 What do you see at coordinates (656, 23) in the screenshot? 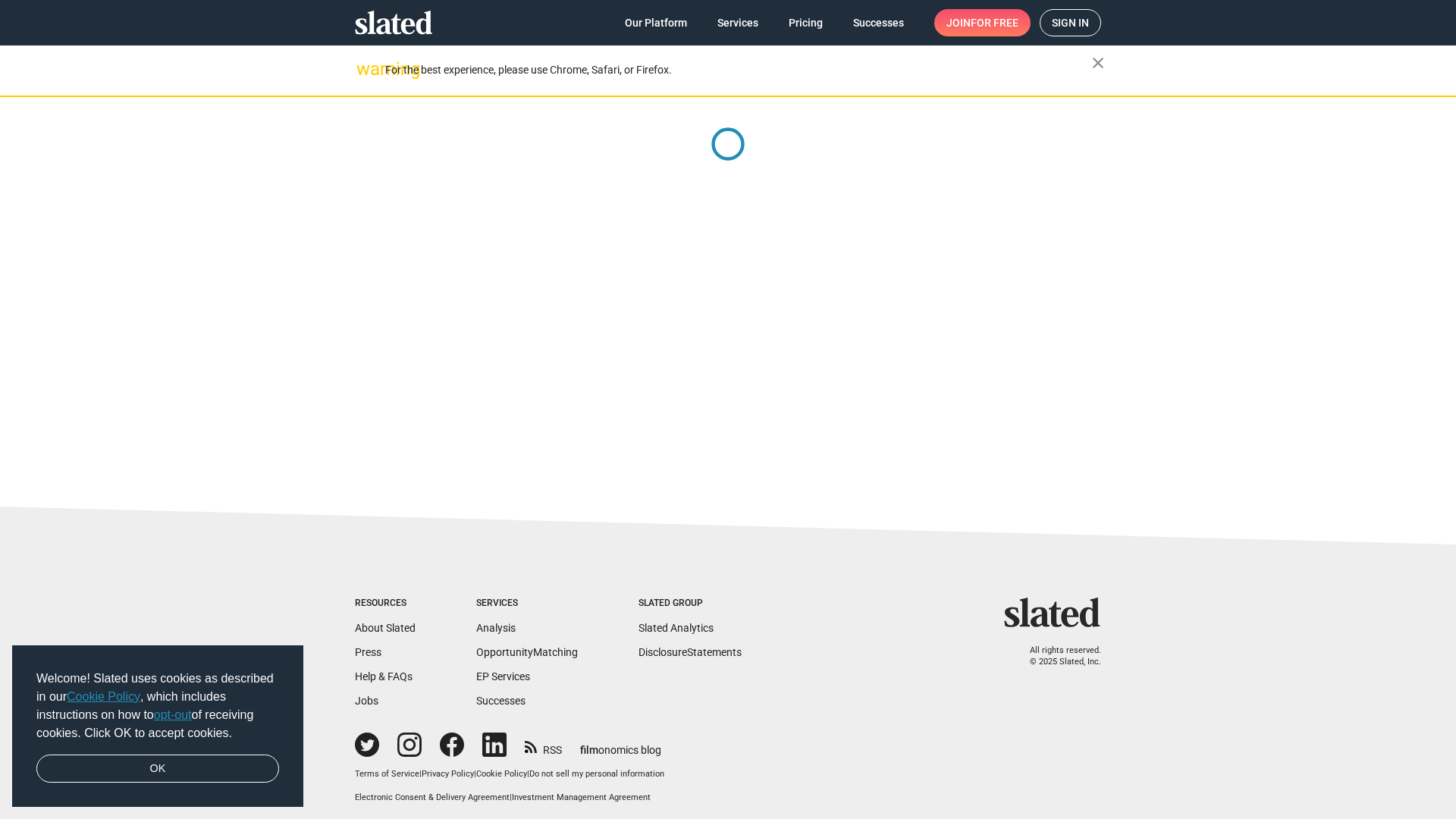
I see `span: Our Platform` at bounding box center [656, 23].